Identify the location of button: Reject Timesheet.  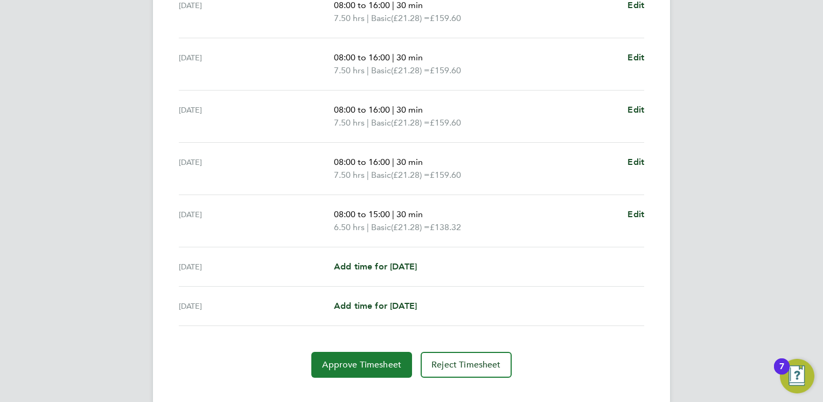
(466, 365).